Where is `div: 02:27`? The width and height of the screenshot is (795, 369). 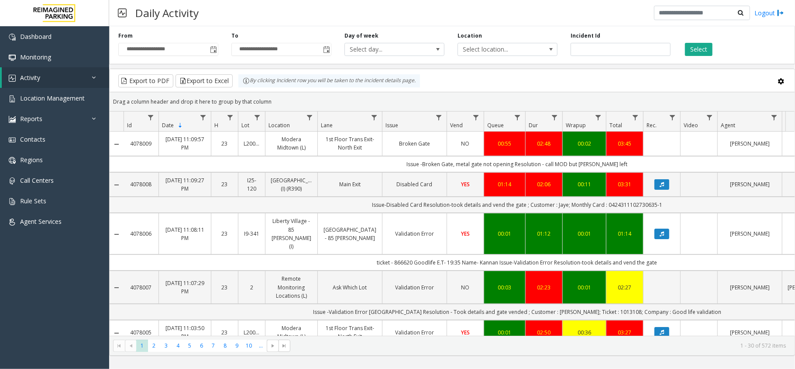 div: 02:27 is located at coordinates (625, 287).